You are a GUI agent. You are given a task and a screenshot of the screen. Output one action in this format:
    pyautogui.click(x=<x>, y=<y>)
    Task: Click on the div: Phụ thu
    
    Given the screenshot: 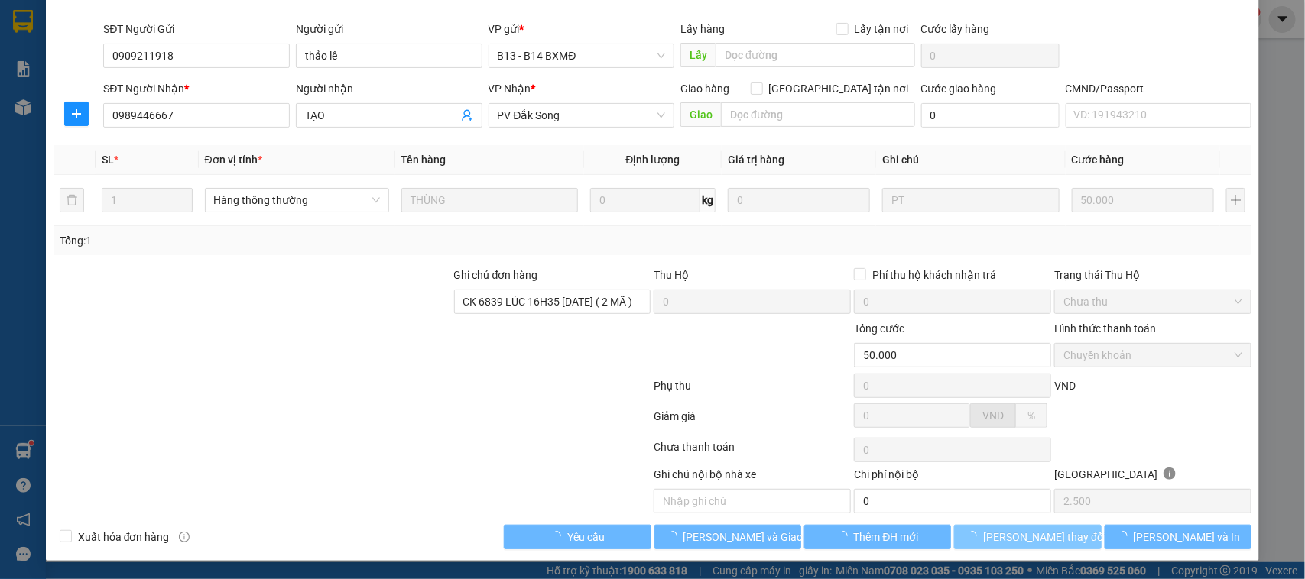 What is the action you would take?
    pyautogui.click(x=753, y=391)
    